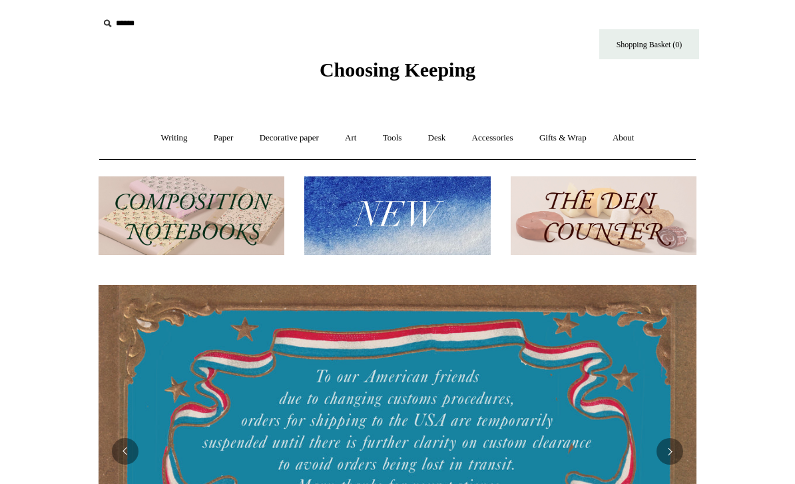 The image size is (795, 484). I want to click on img: New.jpg__PID:f73bdf93-380a-4a35-bcfe-7823039498e1, so click(397, 216).